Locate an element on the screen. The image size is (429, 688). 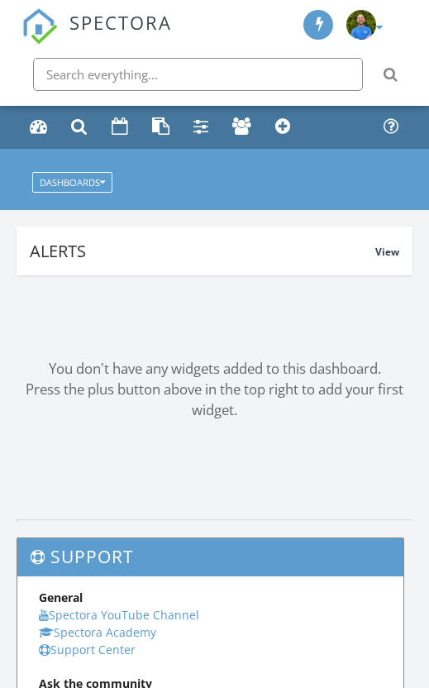
span: SPECTORA is located at coordinates (121, 21).